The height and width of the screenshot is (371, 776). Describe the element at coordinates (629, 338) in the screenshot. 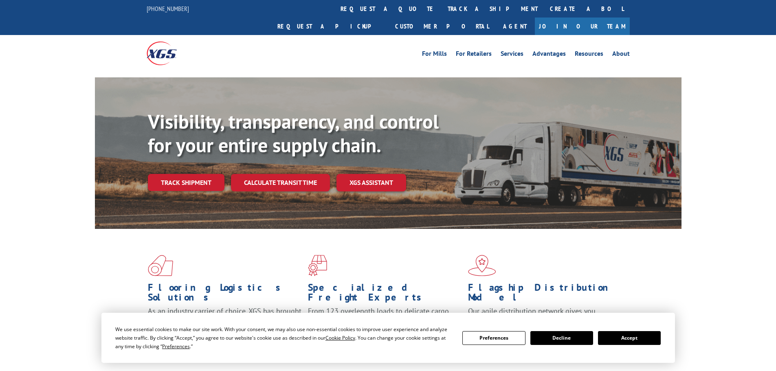

I see `button: Accept` at that location.